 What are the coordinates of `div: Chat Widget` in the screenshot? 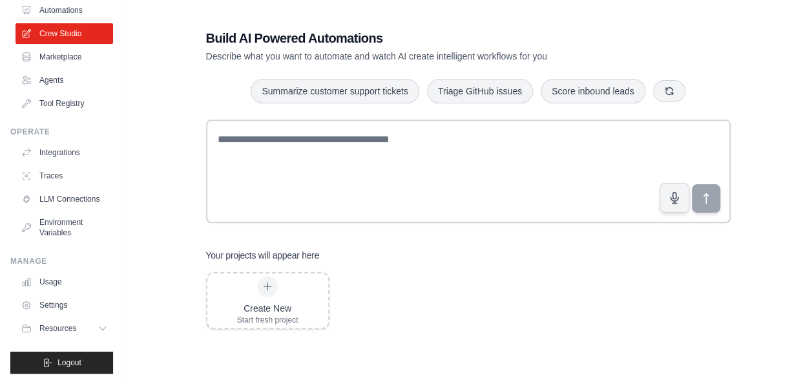 It's located at (780, 353).